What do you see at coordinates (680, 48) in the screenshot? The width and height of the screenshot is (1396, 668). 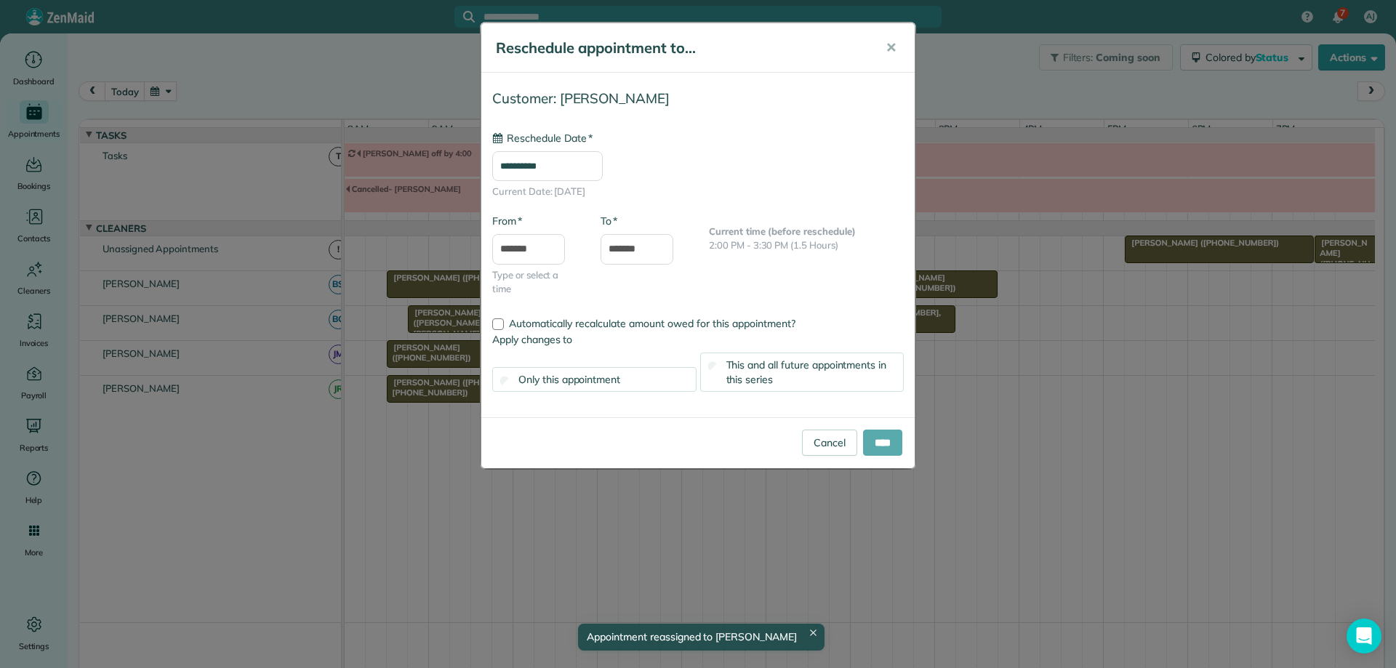 I see `h5: Reschedule appointment to...` at bounding box center [680, 48].